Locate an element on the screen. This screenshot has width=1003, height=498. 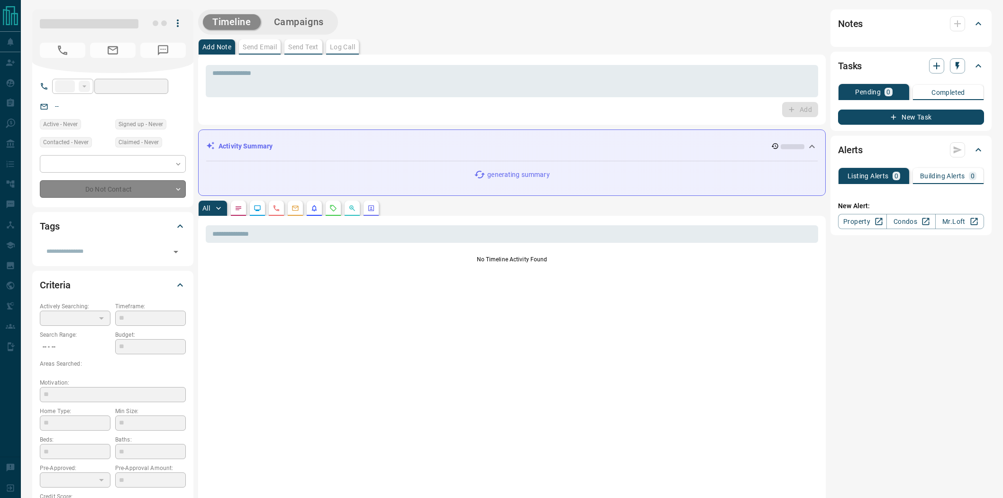
p: Beds: is located at coordinates (75, 440).